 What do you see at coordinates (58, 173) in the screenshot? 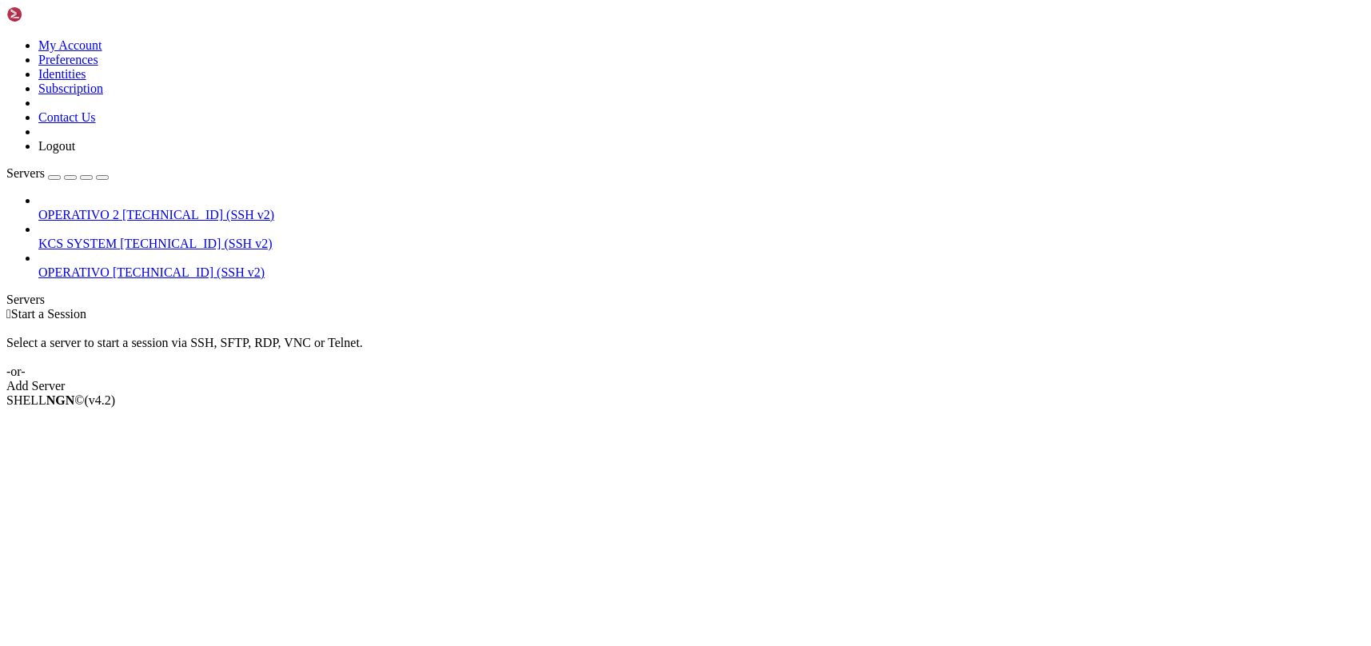
I see `a: Servers` at bounding box center [58, 173].